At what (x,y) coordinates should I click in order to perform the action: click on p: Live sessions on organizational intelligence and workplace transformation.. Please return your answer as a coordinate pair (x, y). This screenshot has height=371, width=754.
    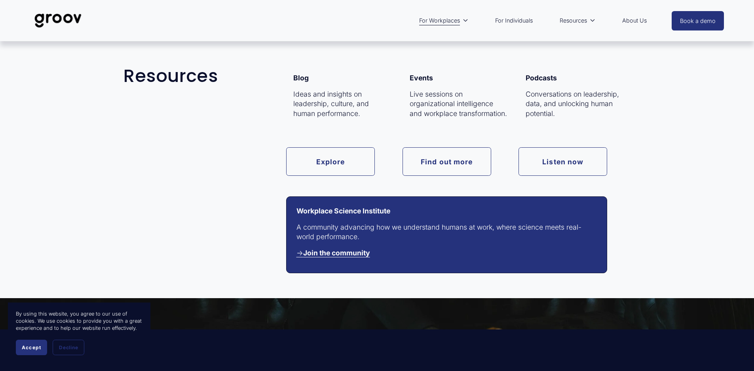
    Looking at the image, I should click on (458, 104).